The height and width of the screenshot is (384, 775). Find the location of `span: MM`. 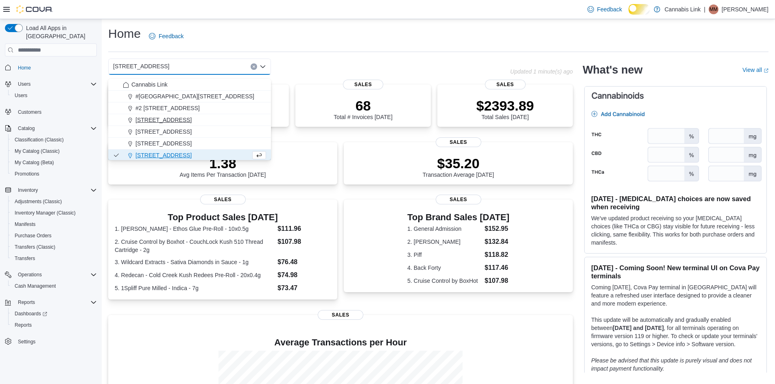

span: MM is located at coordinates (713, 9).